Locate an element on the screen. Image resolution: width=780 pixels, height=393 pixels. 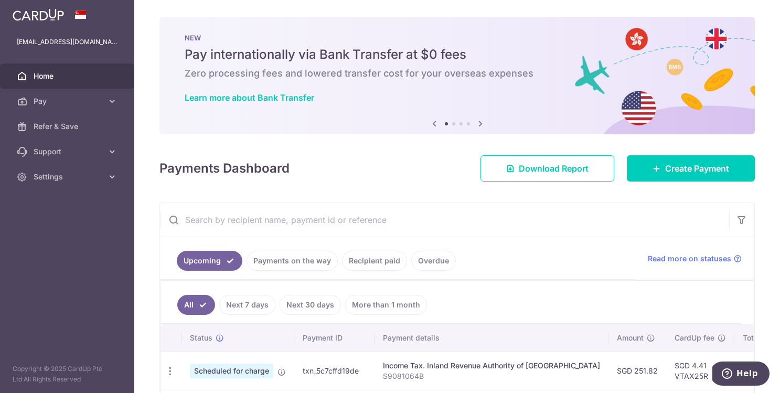
span: Pay is located at coordinates (68, 101).